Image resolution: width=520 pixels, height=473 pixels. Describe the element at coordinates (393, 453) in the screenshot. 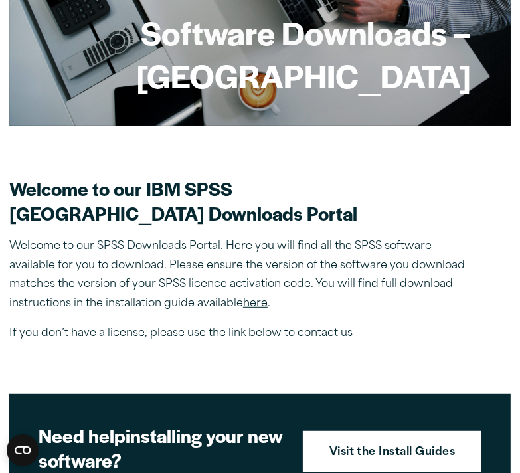

I see `strong: Visit the Install Guides` at that location.